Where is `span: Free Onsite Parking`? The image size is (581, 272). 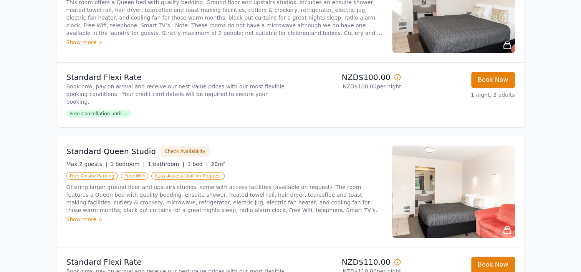
span: Free Onsite Parking is located at coordinates (92, 176).